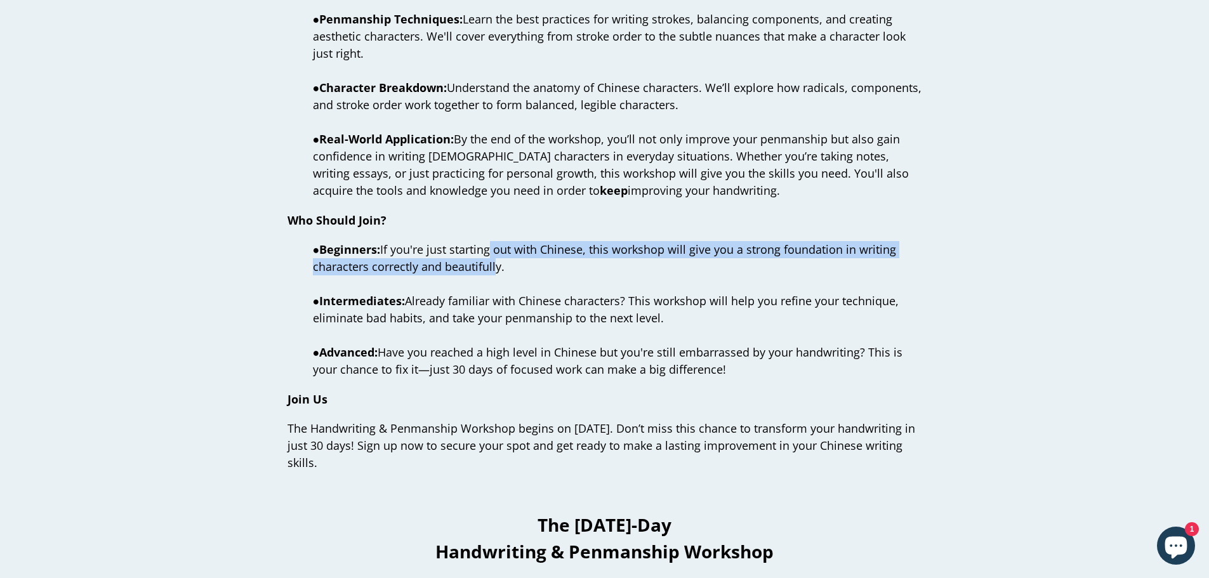  Describe the element at coordinates (609, 36) in the screenshot. I see `span: ● Learn the best practices for writing strokes, balancing components, and creating aesthetic char...` at that location.